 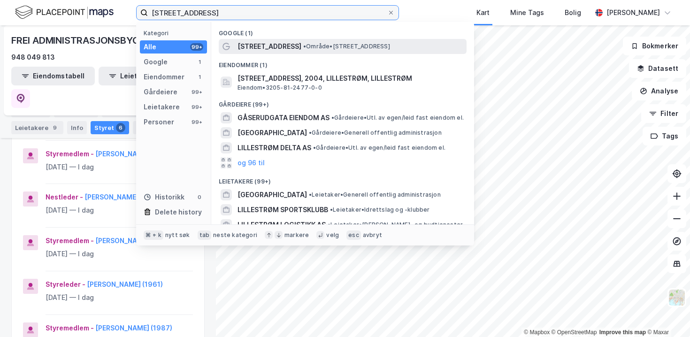 I want to click on span: LILLESTRØM SPORTSKLUBB, so click(x=283, y=210).